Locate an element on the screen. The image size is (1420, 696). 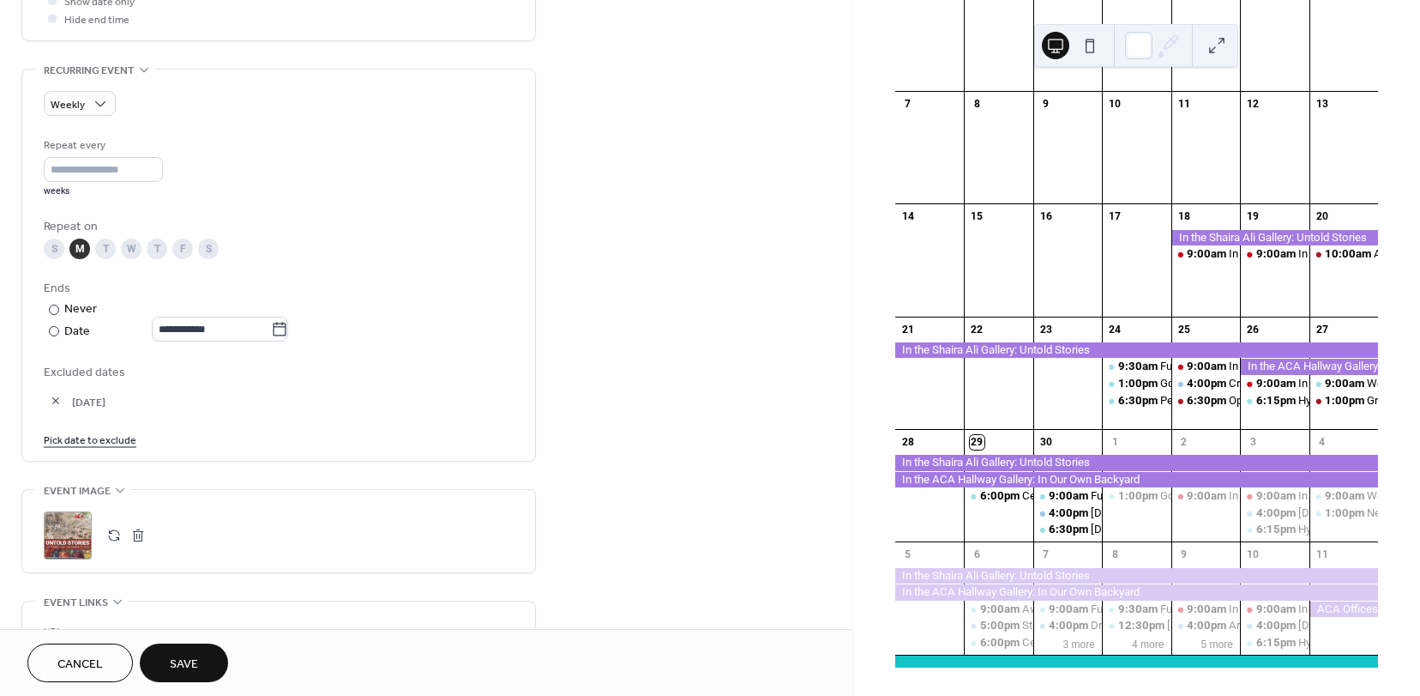
button: Cancel is located at coordinates (80, 662).